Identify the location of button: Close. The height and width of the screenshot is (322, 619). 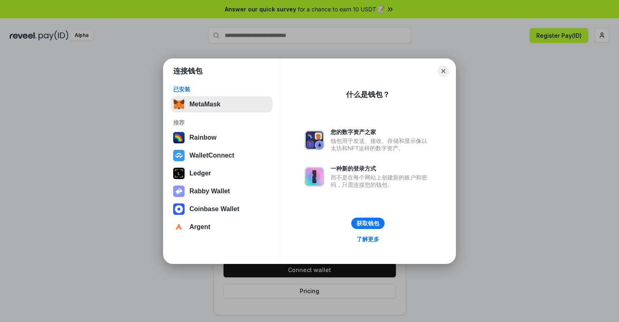
(444, 71).